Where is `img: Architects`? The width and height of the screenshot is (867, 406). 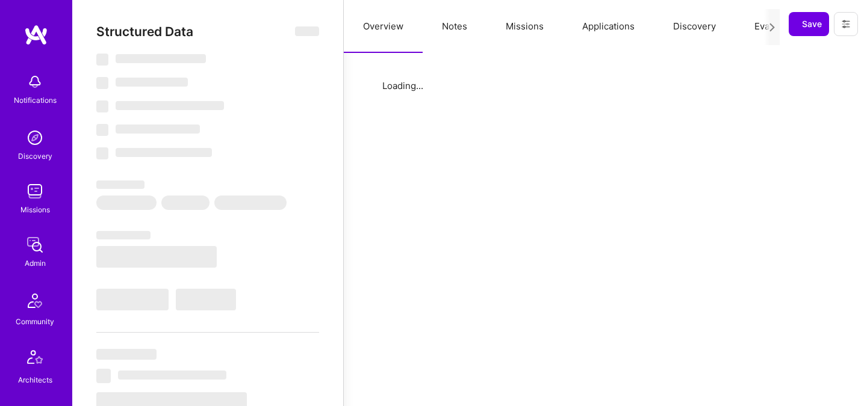
img: Architects is located at coordinates (35, 359).